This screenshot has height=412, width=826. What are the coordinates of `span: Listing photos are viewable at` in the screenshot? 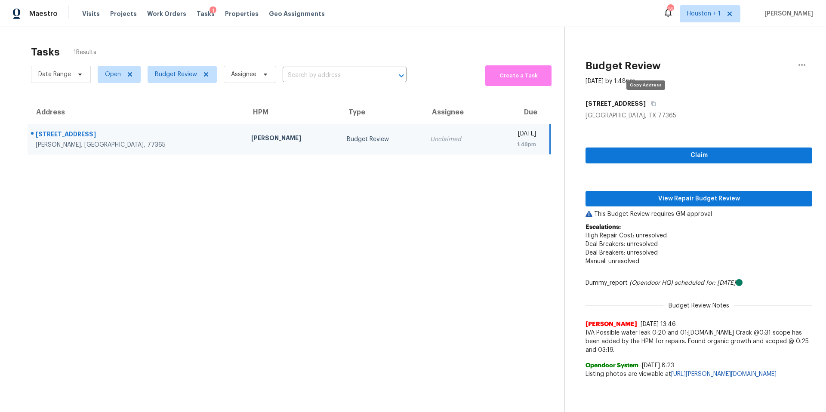 It's located at (699, 374).